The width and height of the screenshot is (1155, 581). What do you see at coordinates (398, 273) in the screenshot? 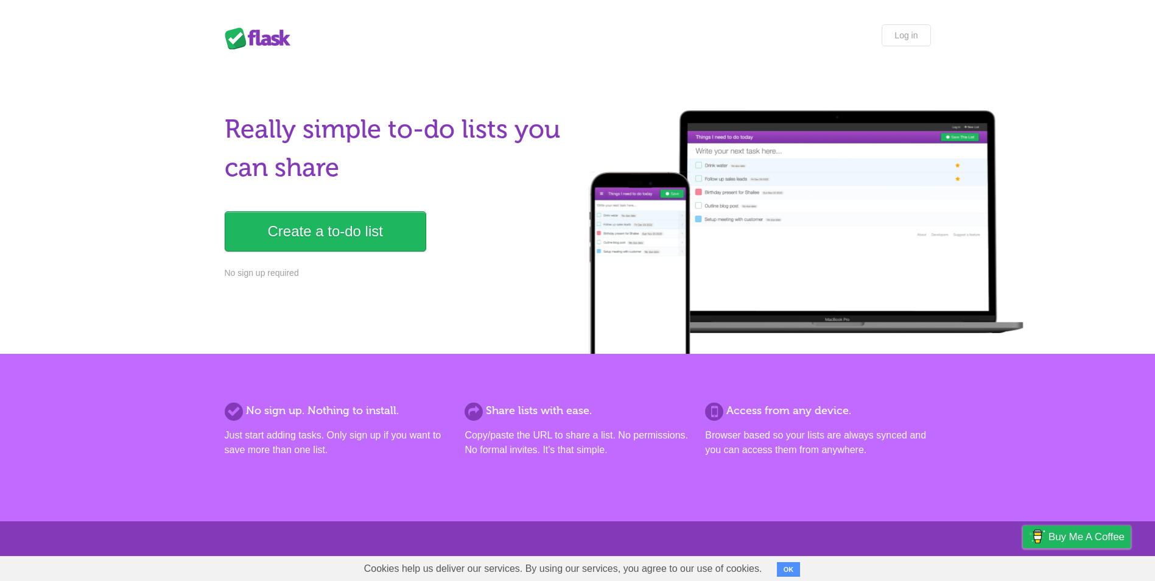
I see `p: No sign up required` at bounding box center [398, 273].